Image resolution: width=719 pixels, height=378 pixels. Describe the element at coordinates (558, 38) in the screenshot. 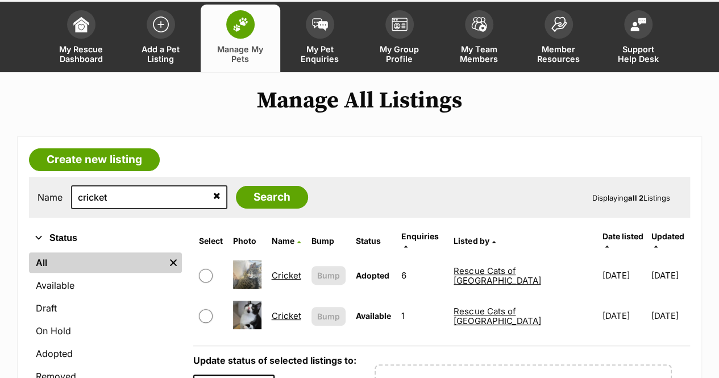

I see `a: Member Resources` at that location.